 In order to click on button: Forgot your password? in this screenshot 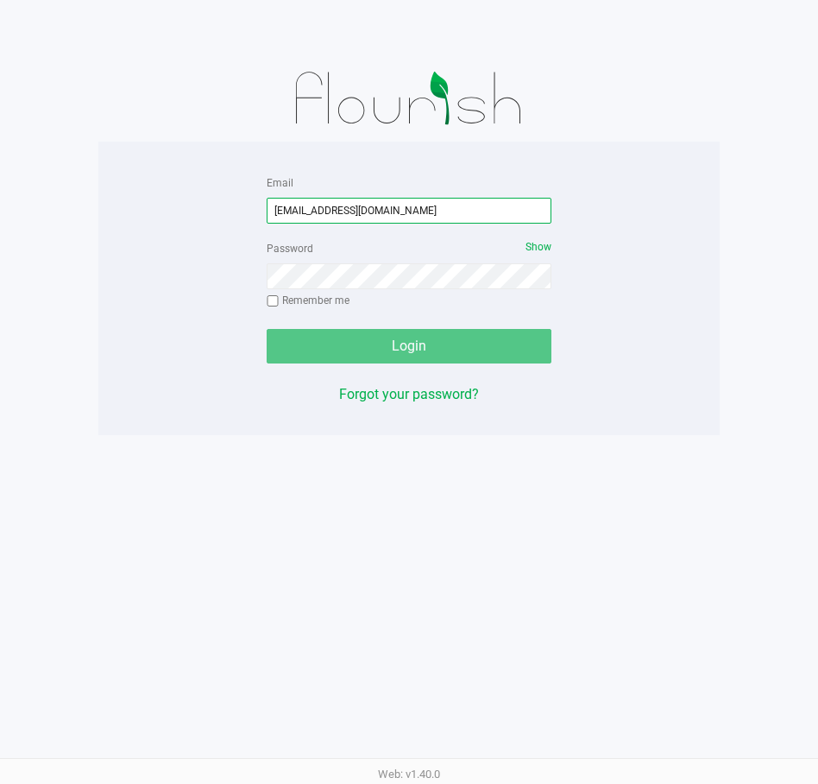, I will do `click(409, 394)`.